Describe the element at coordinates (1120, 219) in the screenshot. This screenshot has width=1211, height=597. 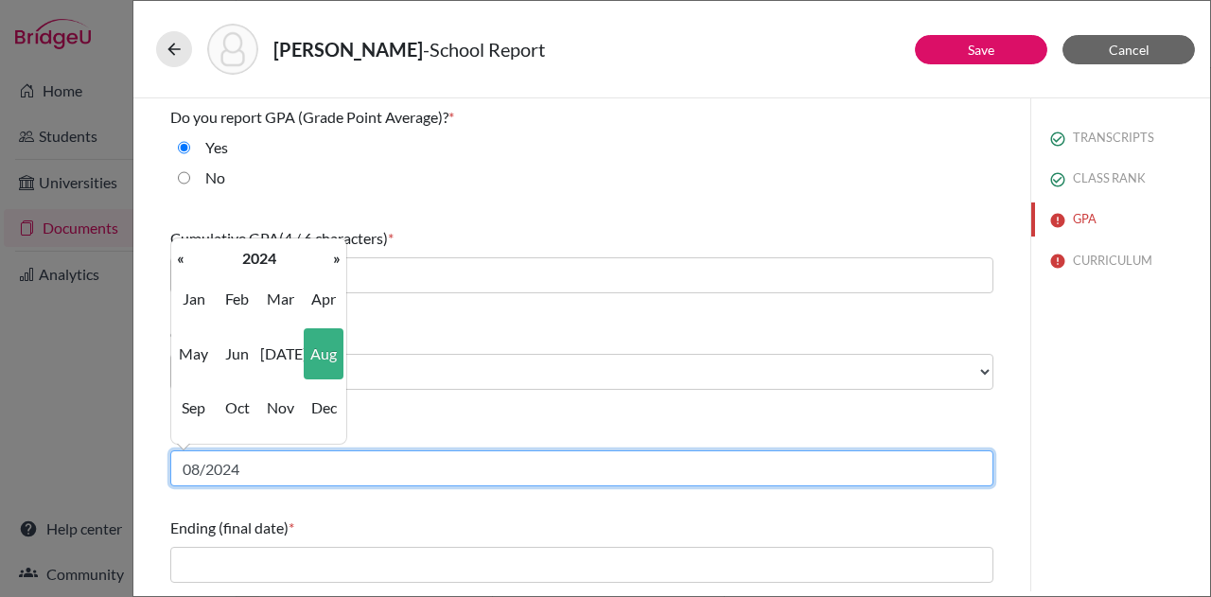
I see `button: GPA` at that location.